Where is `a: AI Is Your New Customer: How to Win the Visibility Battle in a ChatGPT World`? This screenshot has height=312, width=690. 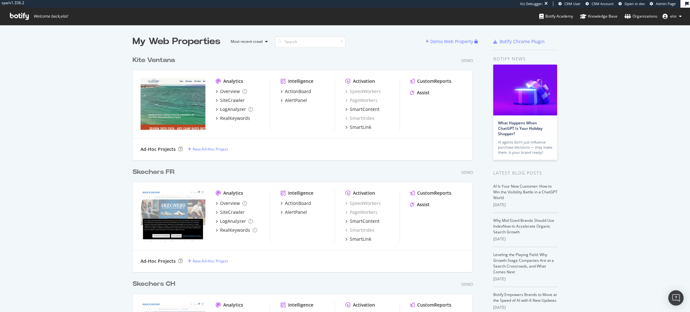 a: AI Is Your New Customer: How to Win the Visibility Battle in a ChatGPT World is located at coordinates (525, 192).